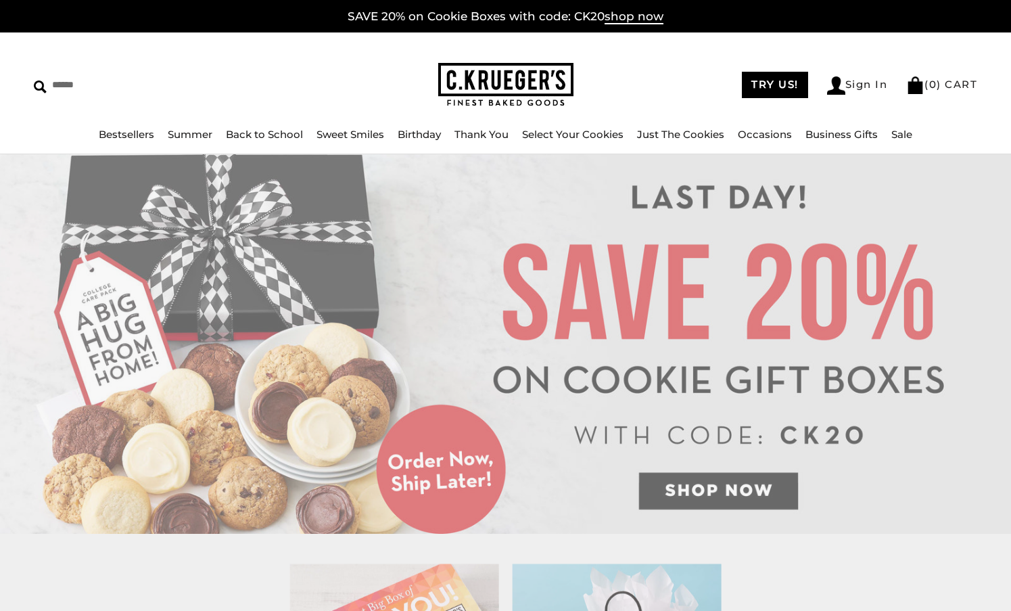 The image size is (1011, 611). I want to click on a: SAVE 20% on Cookie Boxes with code: CK20shop now, so click(505, 17).